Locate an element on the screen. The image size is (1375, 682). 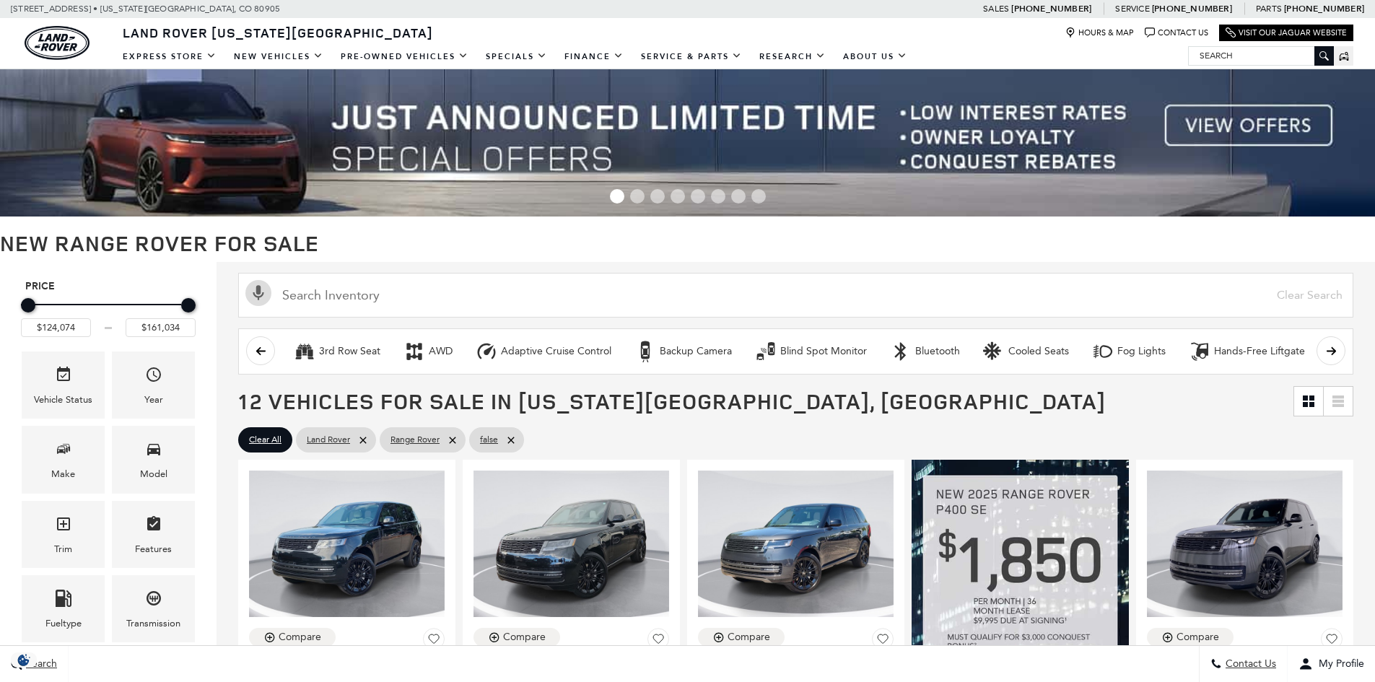
span: Go to slide 4 is located at coordinates (678, 196).